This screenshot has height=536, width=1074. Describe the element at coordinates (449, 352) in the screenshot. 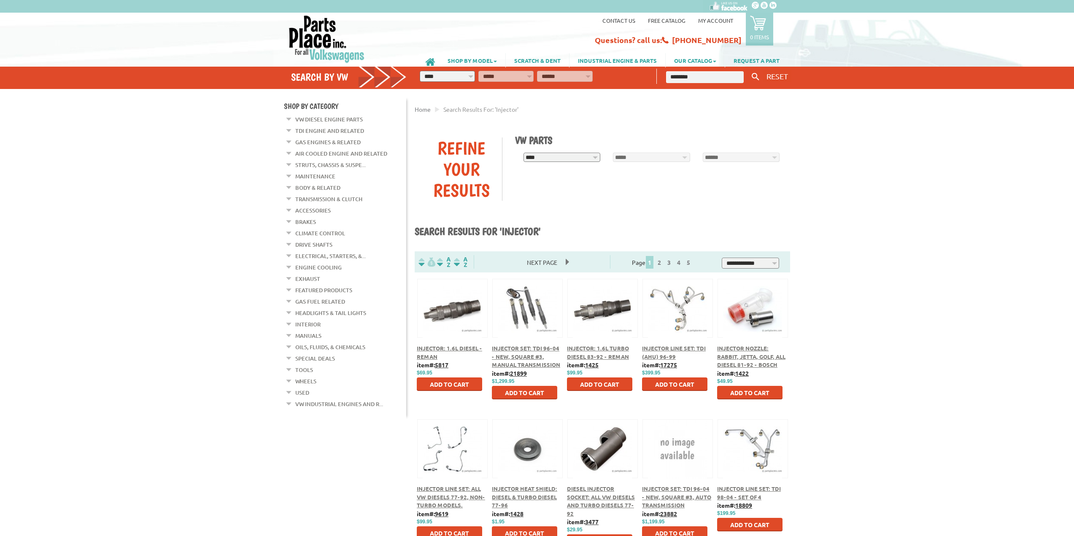

I see `span: Injector: 1.6L Diesel - Reman` at that location.